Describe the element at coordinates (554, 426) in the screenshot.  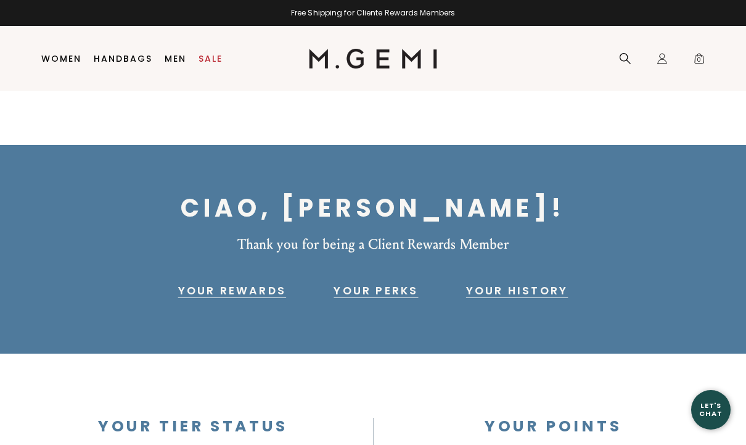
I see `div: Your Points` at that location.